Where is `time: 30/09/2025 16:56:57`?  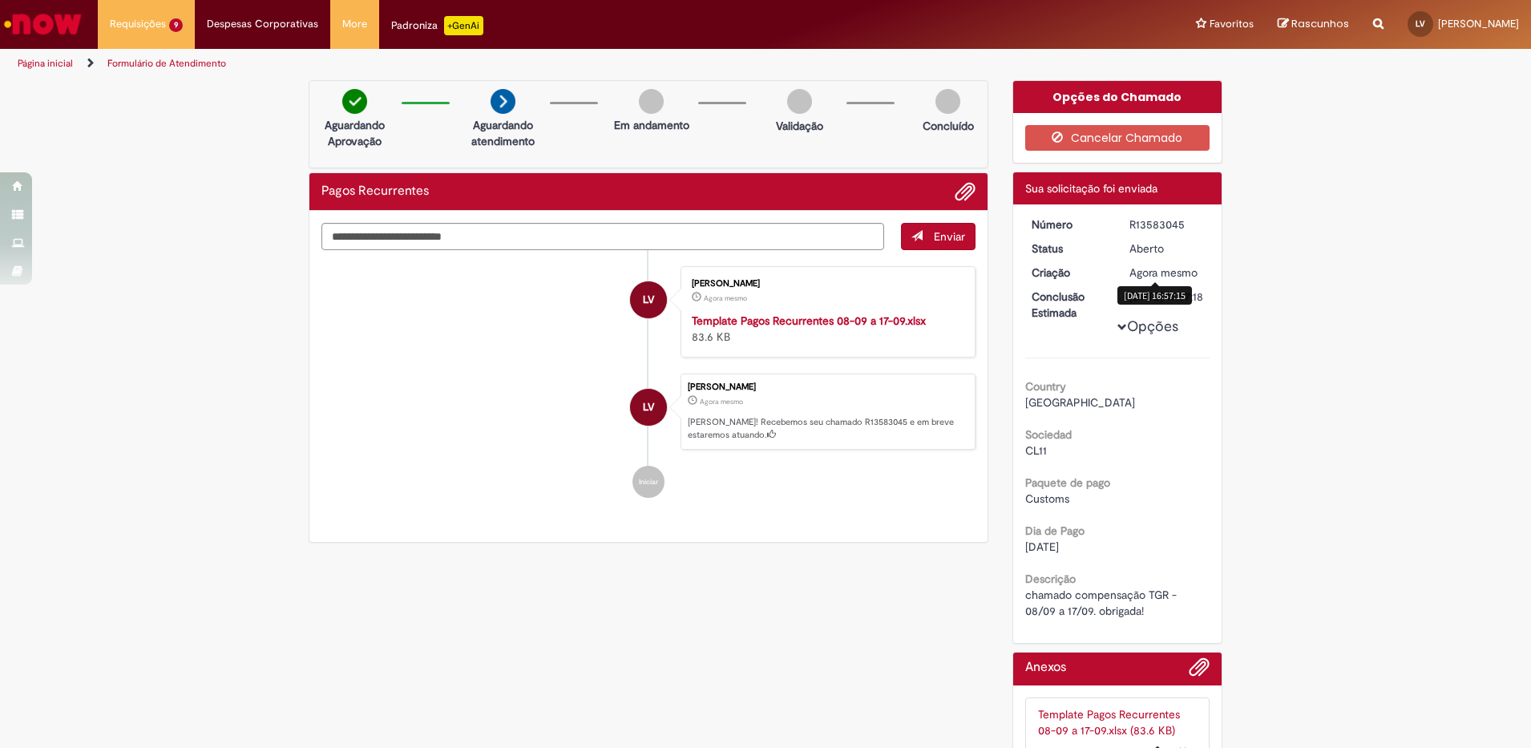
time: 30/09/2025 16:56:57 is located at coordinates (726, 298).